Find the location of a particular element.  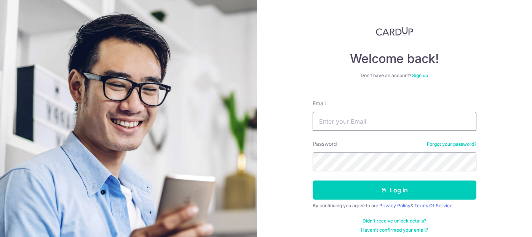

div: By continuing you agree to our & is located at coordinates (395, 205).